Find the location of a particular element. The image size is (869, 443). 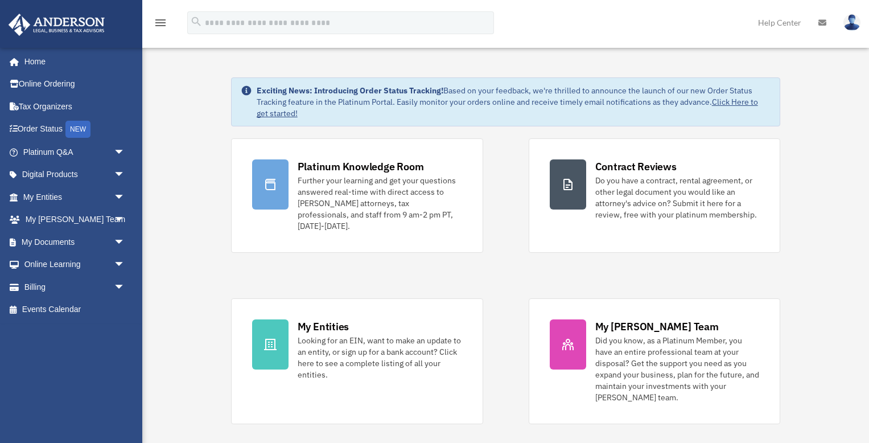

a: Order StatusNEW is located at coordinates (75, 129).